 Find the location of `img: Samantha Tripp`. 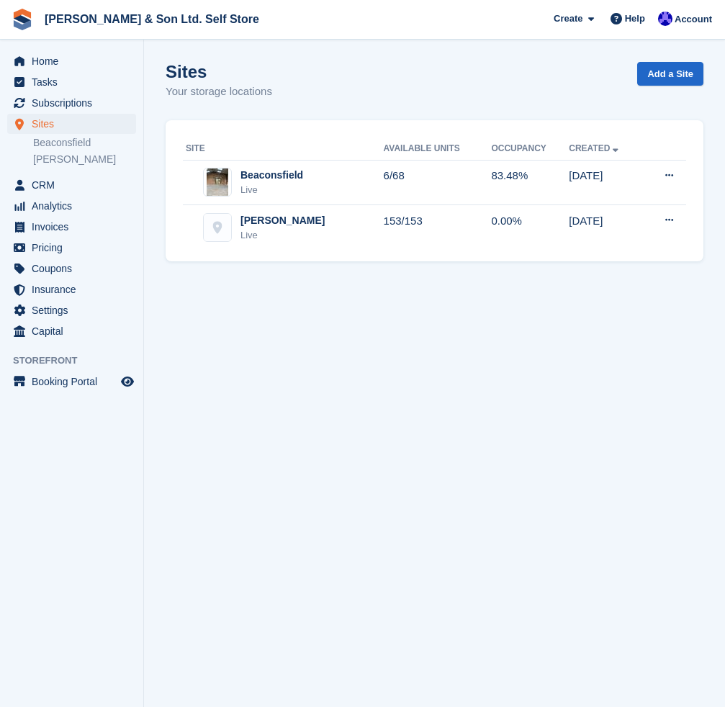

img: Samantha Tripp is located at coordinates (666, 19).